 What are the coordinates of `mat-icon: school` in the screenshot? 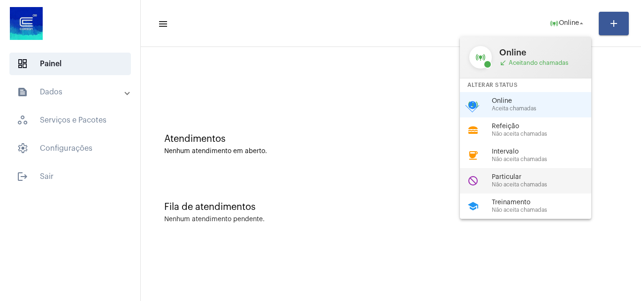 It's located at (473, 206).